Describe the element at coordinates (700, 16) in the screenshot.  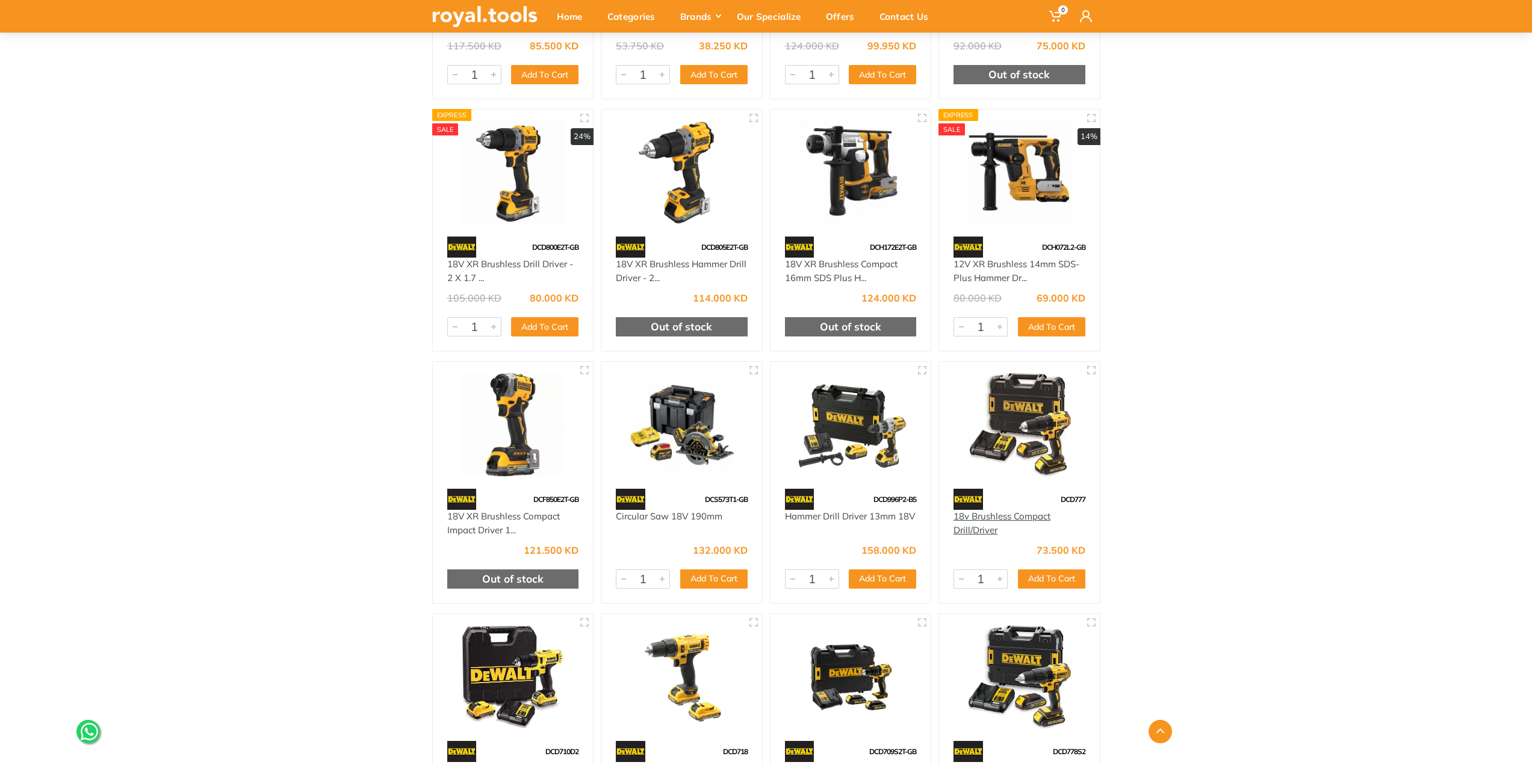
I see `div: Brands` at that location.